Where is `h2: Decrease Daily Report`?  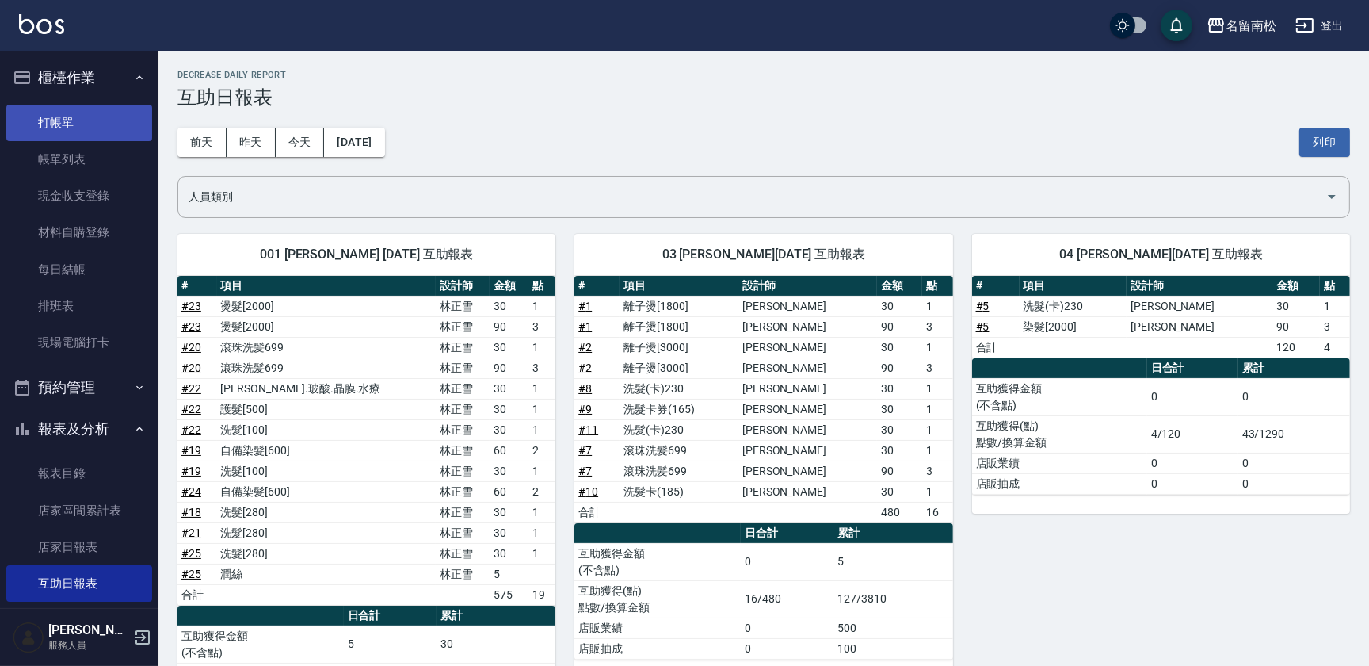
h2: Decrease Daily Report is located at coordinates (764, 74).